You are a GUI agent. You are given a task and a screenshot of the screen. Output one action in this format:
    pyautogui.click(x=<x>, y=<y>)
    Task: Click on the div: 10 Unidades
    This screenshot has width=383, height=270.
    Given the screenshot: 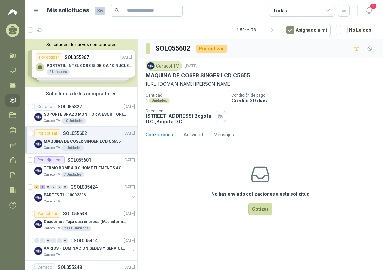 What is the action you would take?
    pyautogui.click(x=74, y=121)
    